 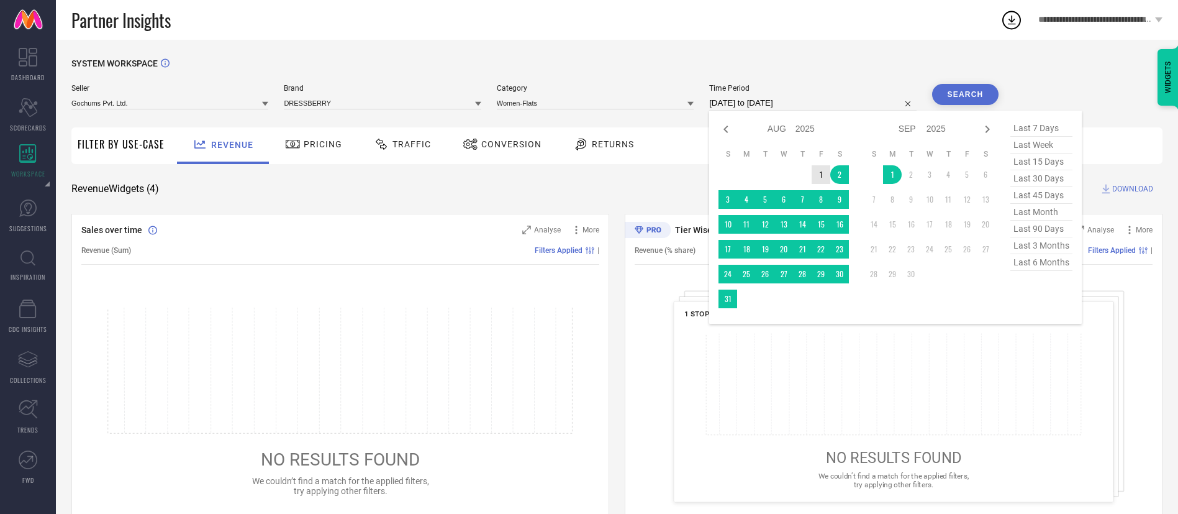 I want to click on td: Sat Aug 30 2025, so click(x=840, y=274).